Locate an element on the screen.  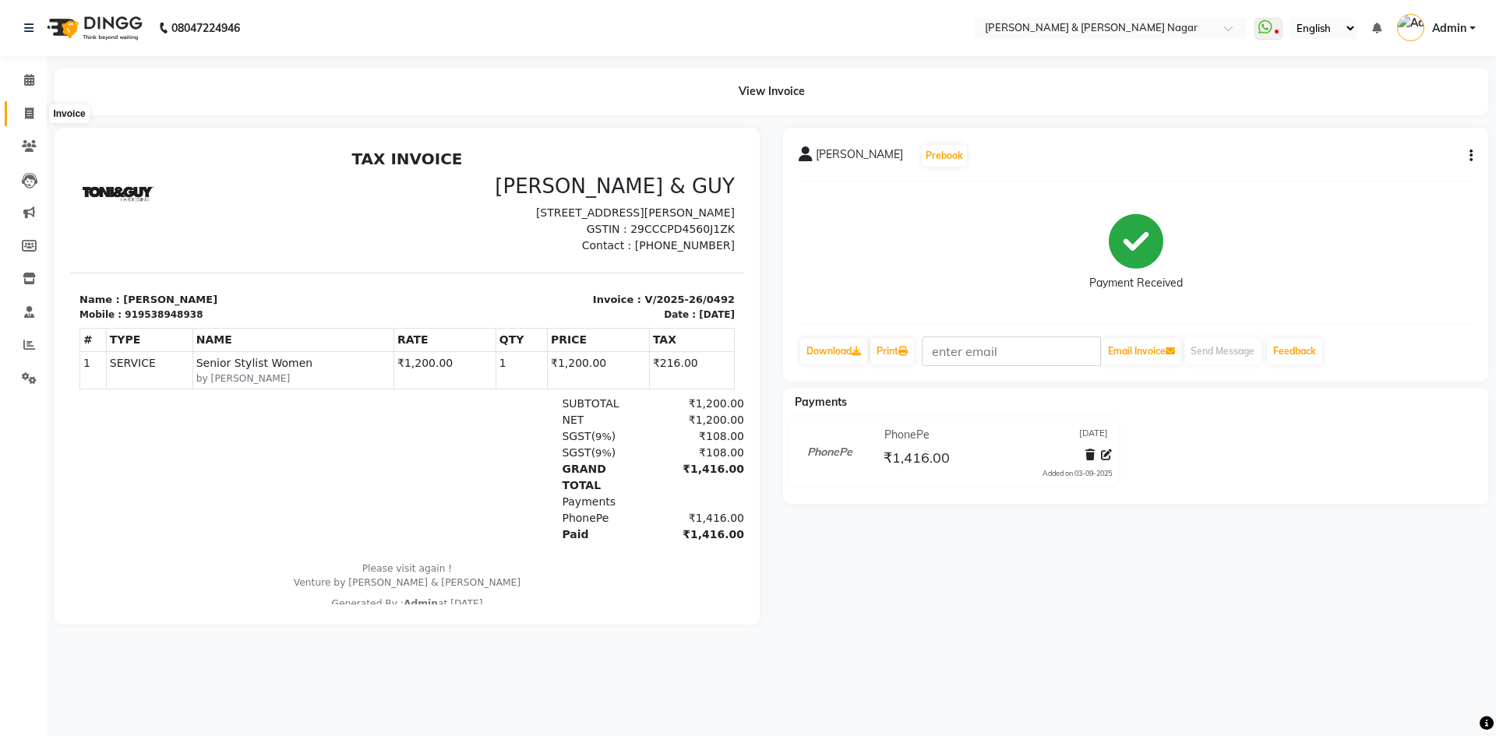
div: Added on 03-09-2025 is located at coordinates (1077, 474).